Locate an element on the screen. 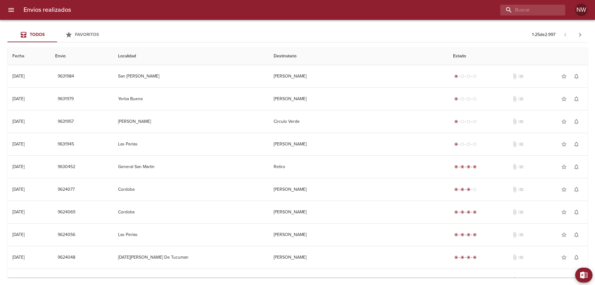 The height and width of the screenshot is (285, 595). td: General San Martin is located at coordinates (191, 167).